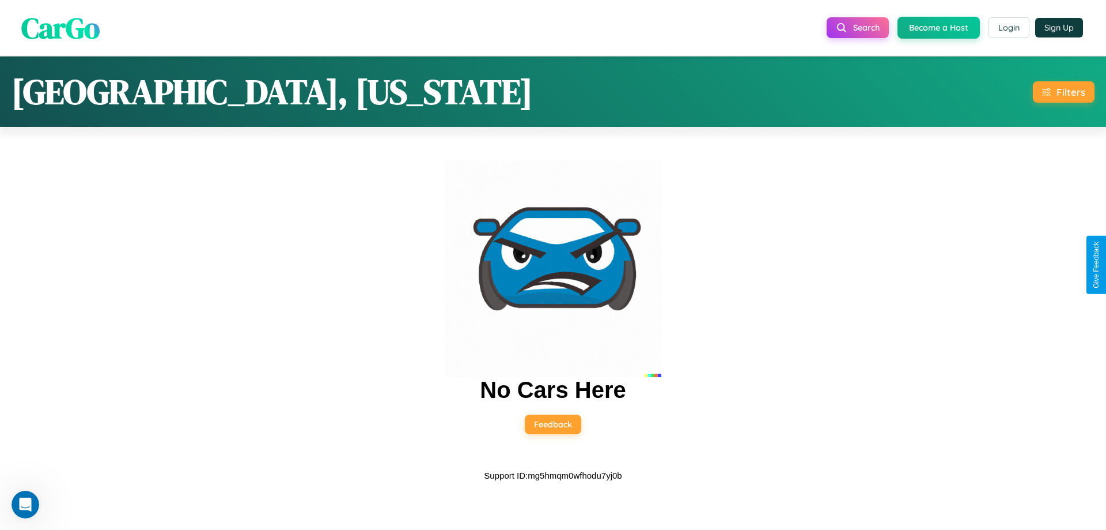 The width and height of the screenshot is (1106, 530). What do you see at coordinates (1071, 92) in the screenshot?
I see `div: Filters` at bounding box center [1071, 92].